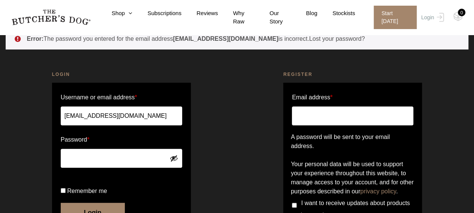 The image size is (474, 213). I want to click on a: Lost your password?, so click(337, 38).